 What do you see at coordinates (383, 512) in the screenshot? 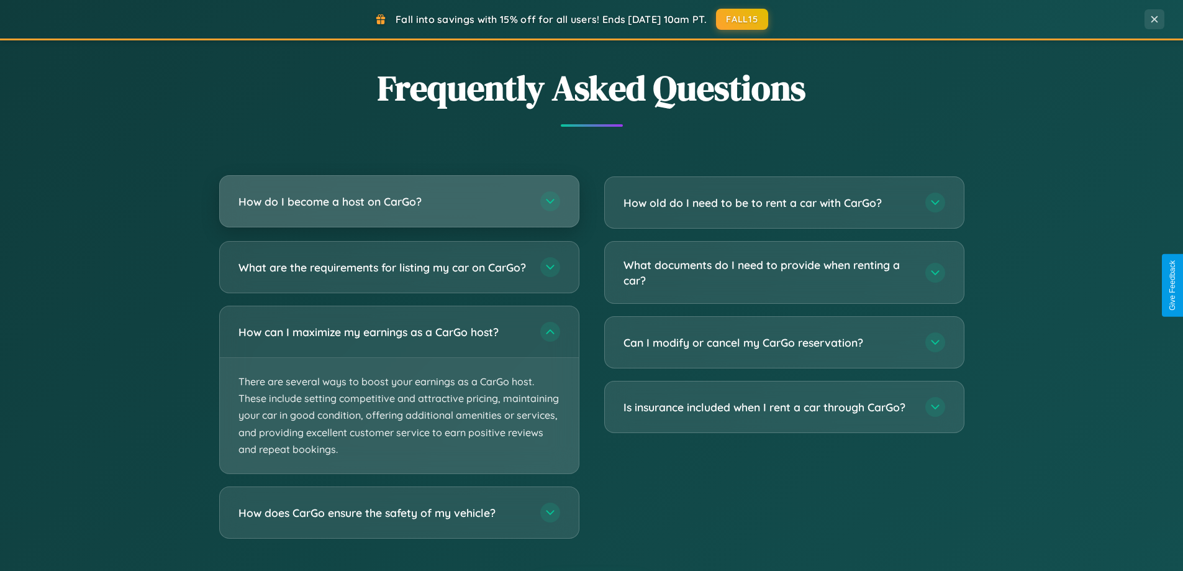
I see `h3: How does CarGo ensure the safety of my vehicle?` at bounding box center [383, 512].